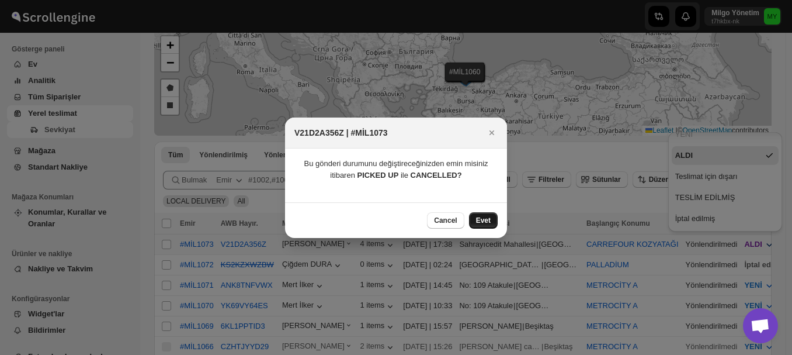 The height and width of the screenshot is (355, 792). Describe the element at coordinates (761, 325) in the screenshot. I see `div: Açık sohbet` at that location.